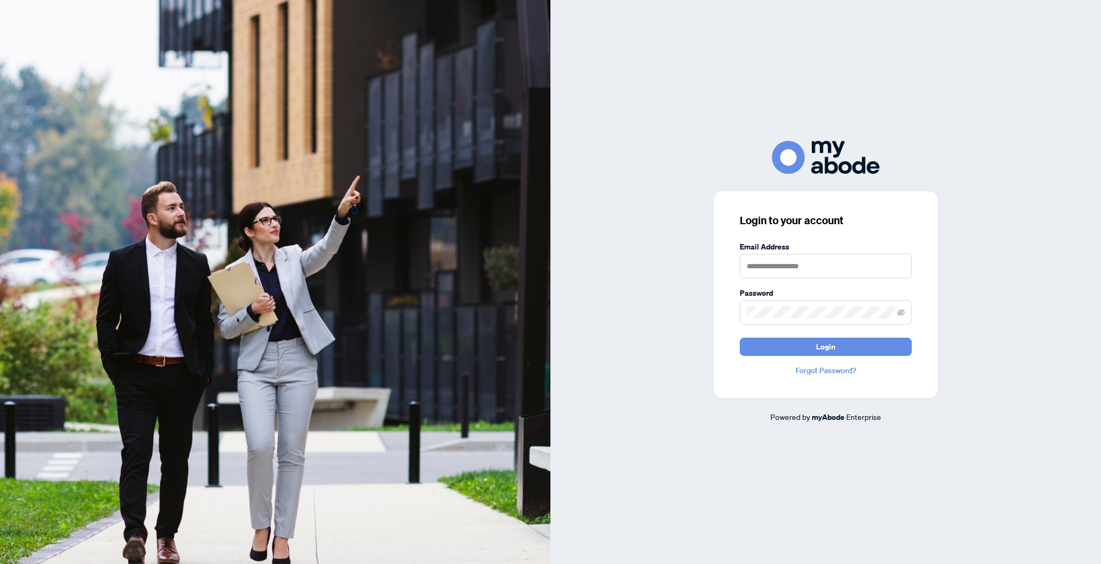 This screenshot has width=1101, height=564. What do you see at coordinates (864, 417) in the screenshot?
I see `span: Enterprise` at bounding box center [864, 417].